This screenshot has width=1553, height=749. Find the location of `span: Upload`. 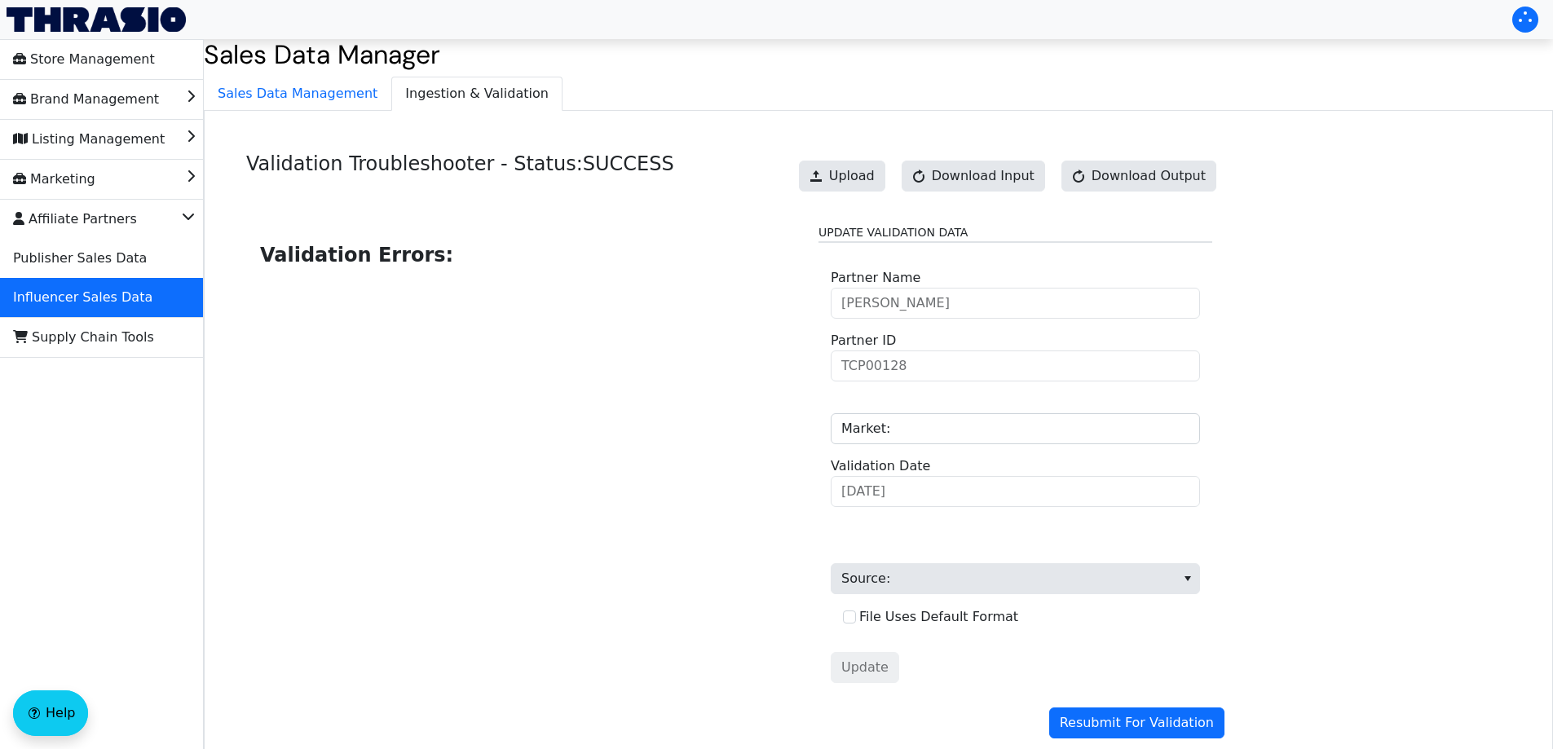

span: Upload is located at coordinates (852, 176).